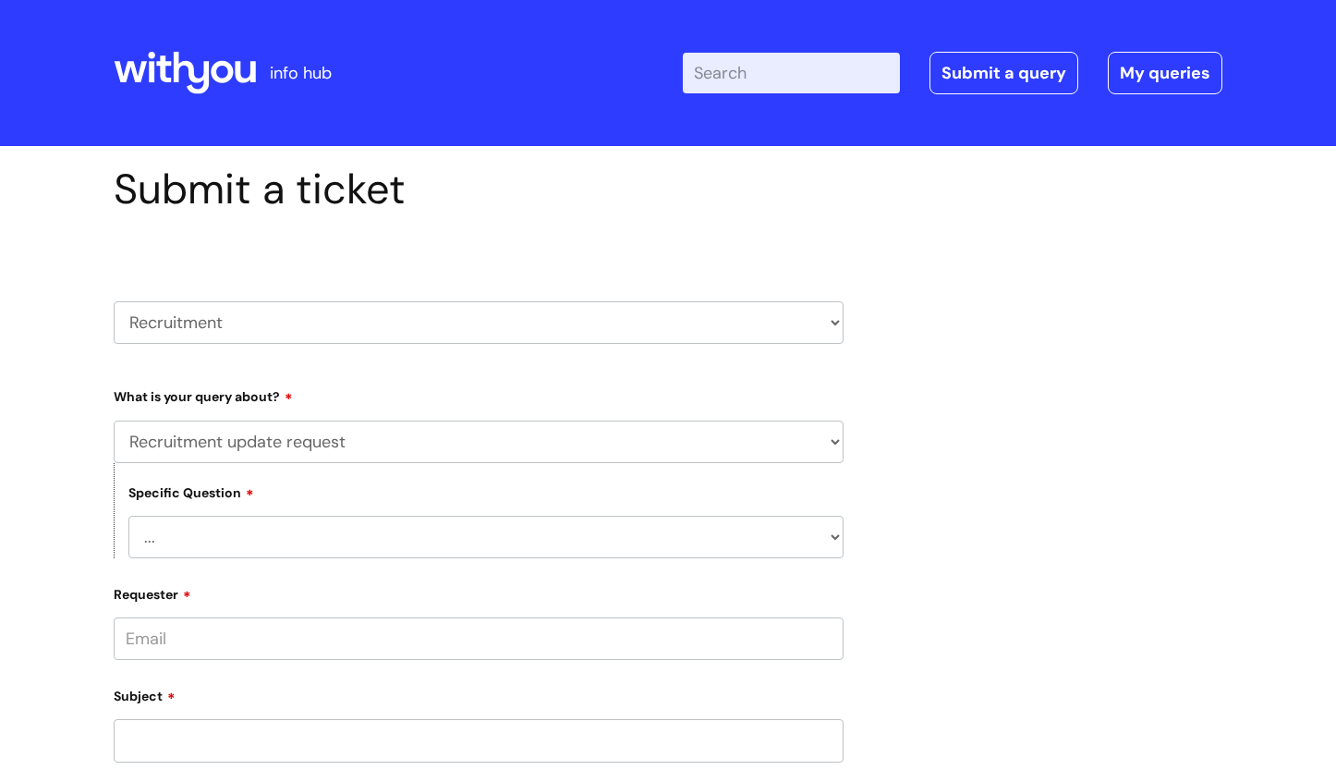  Describe the element at coordinates (479, 591) in the screenshot. I see `label: Requester` at that location.